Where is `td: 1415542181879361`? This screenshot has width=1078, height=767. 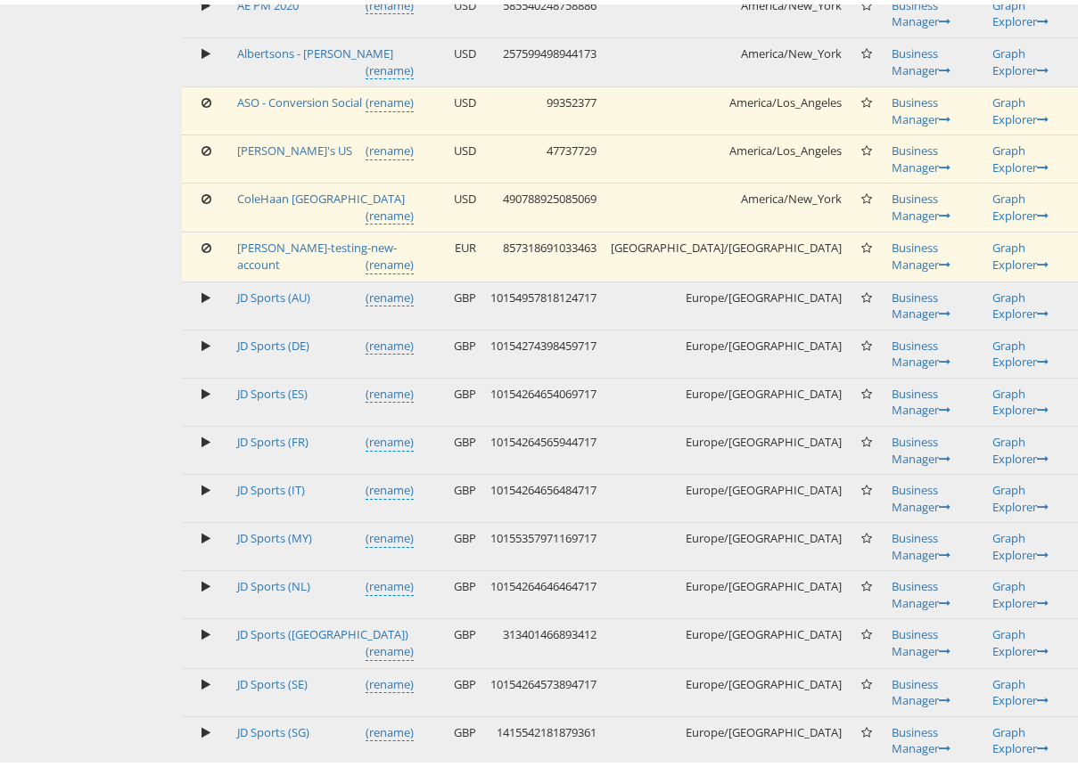 td: 1415542181879361 is located at coordinates (543, 737).